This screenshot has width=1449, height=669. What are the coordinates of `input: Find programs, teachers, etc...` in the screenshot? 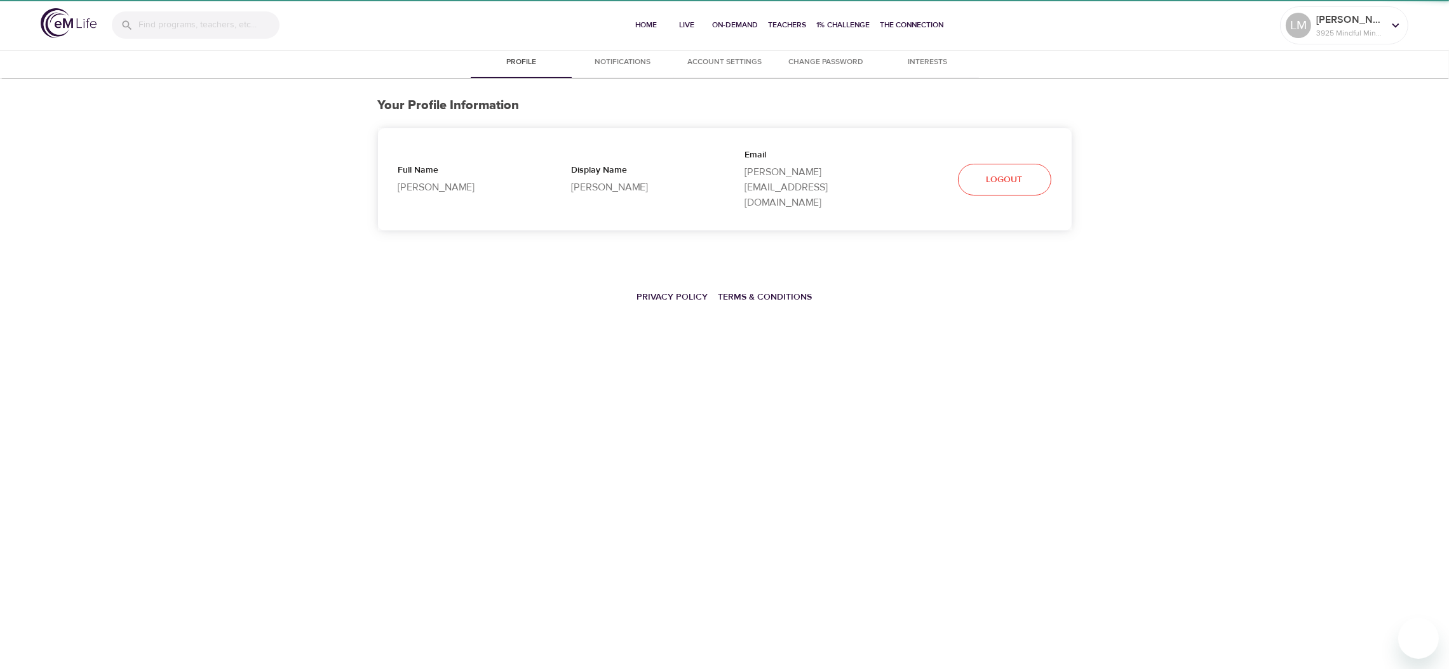 It's located at (209, 25).